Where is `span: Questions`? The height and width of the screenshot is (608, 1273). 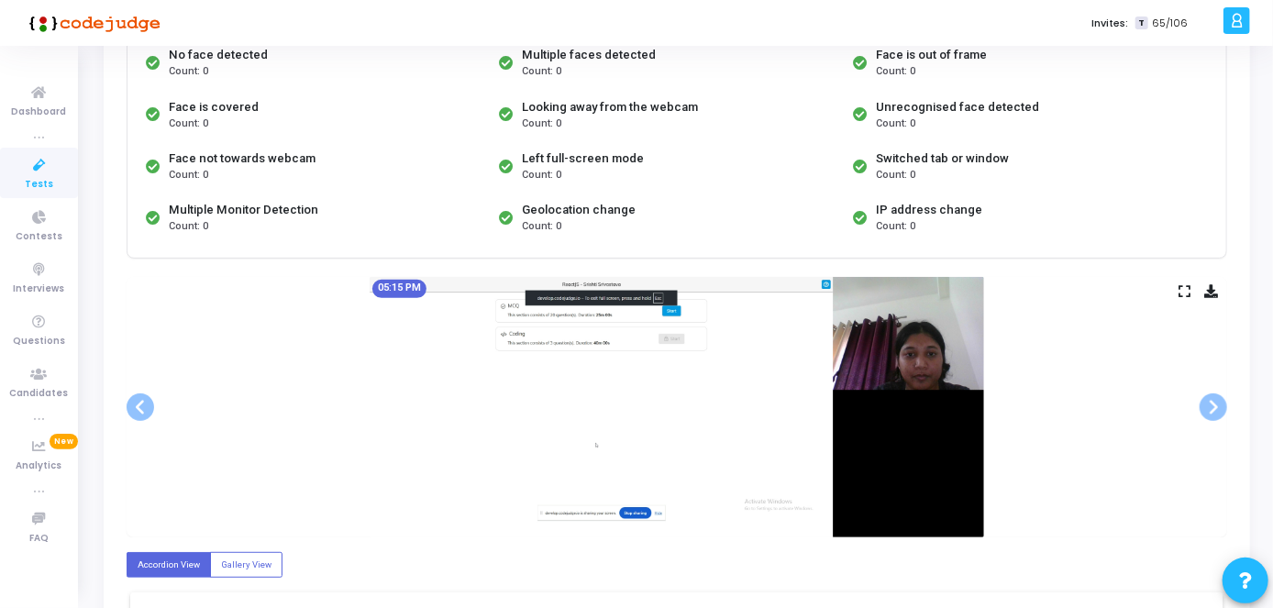 span: Questions is located at coordinates (39, 341).